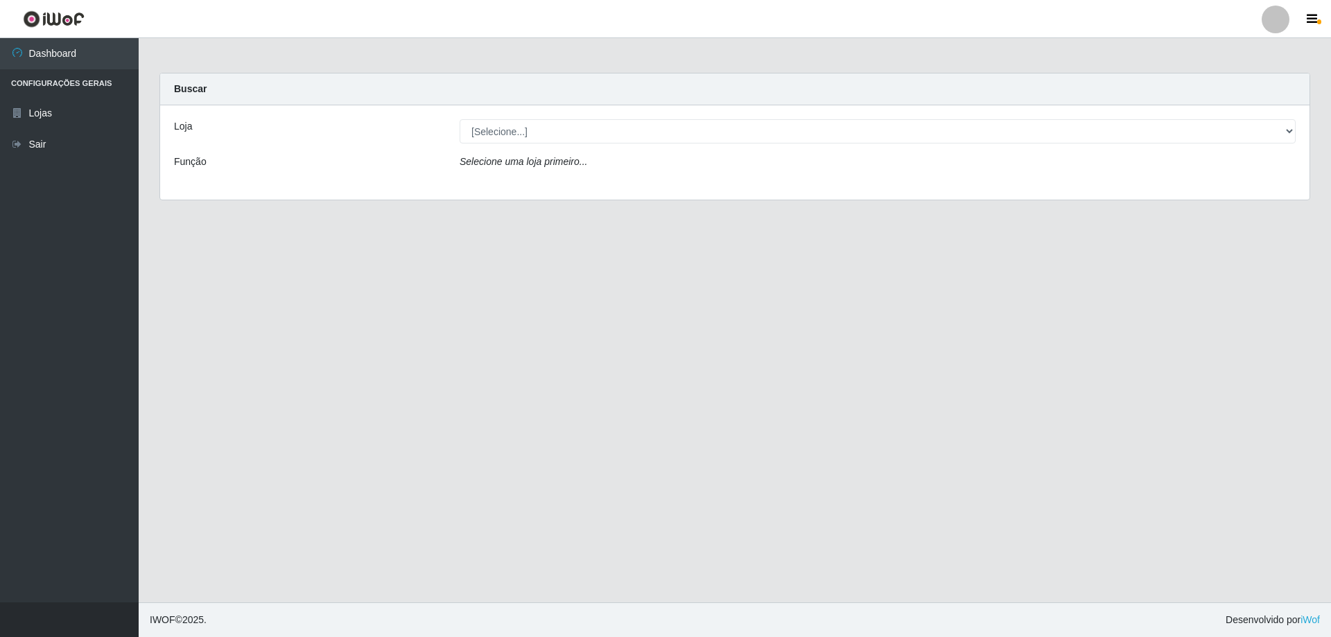  I want to click on a: iWof, so click(1310, 620).